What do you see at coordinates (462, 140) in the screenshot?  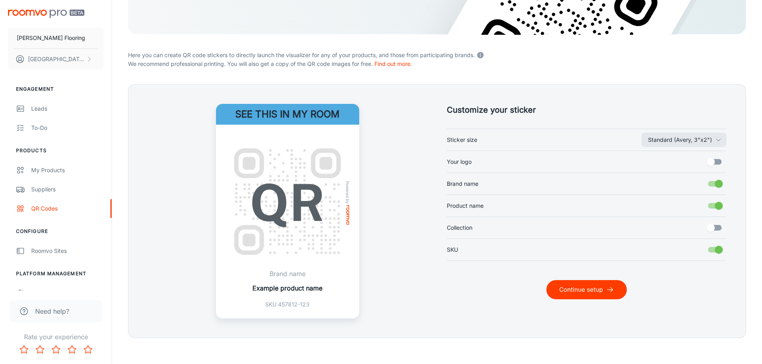 I see `span: Sticker size` at bounding box center [462, 140].